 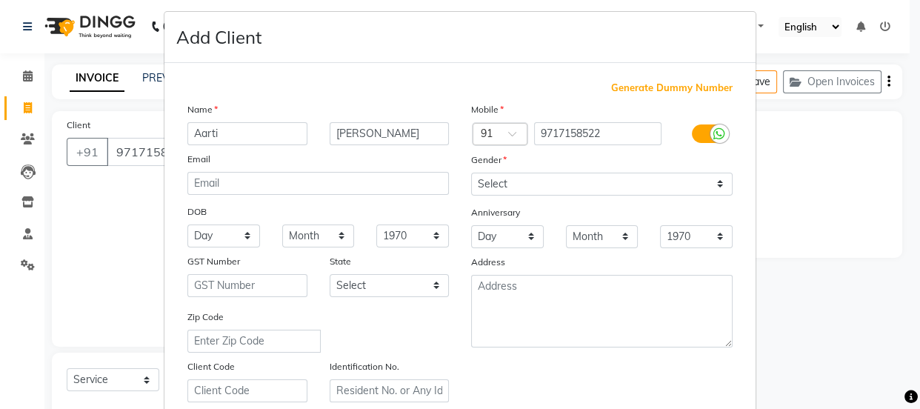 I want to click on label: Address, so click(x=488, y=262).